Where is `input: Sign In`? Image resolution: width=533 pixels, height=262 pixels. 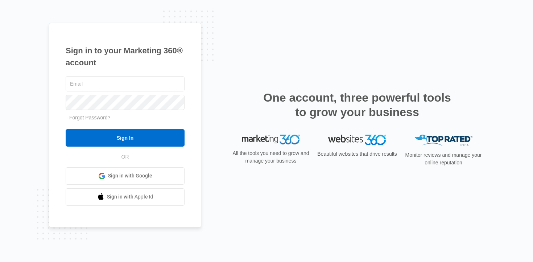
input: Sign In is located at coordinates (125, 138).